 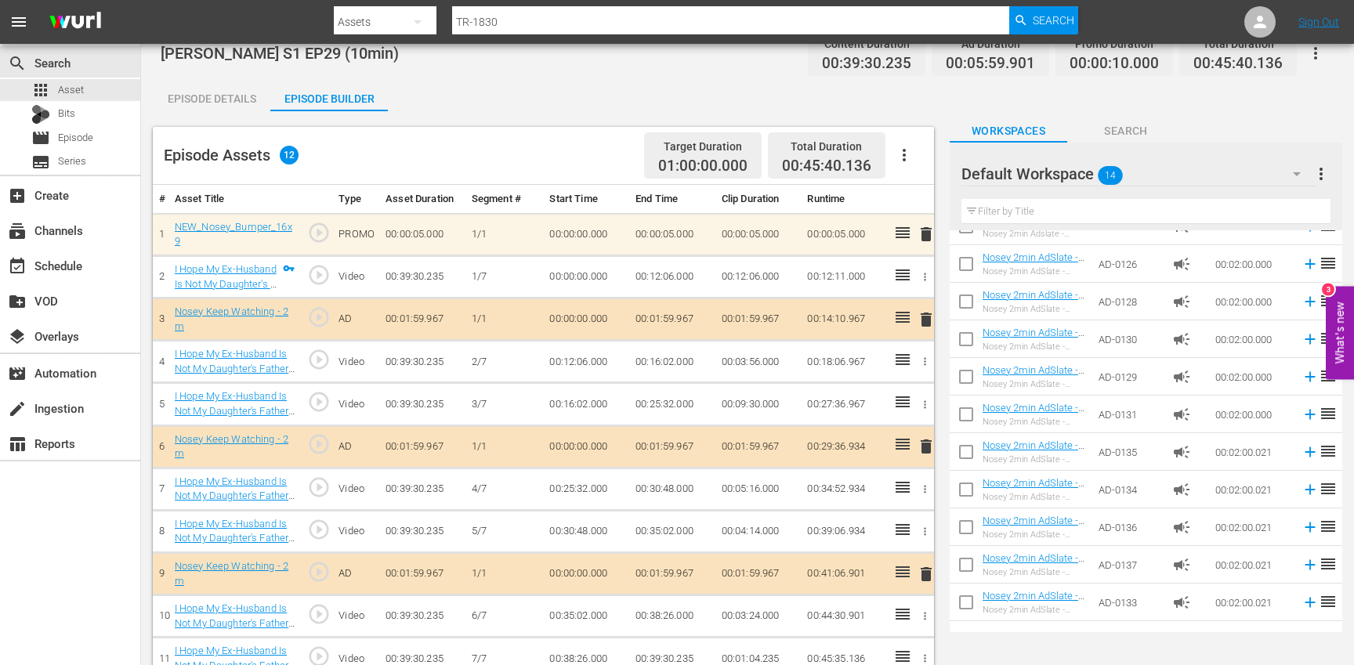 What do you see at coordinates (1252, 415) in the screenshot?
I see `td: 00:02:00.000` at bounding box center [1252, 415].